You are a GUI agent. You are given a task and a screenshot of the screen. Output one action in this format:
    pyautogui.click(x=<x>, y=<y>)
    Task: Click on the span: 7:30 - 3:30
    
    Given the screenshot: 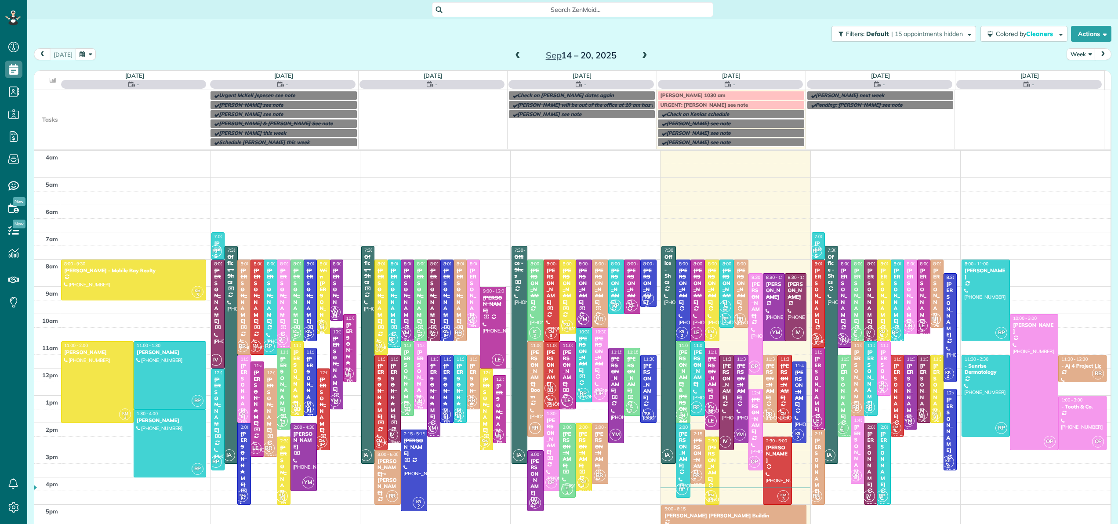 What is the action you would take?
    pyautogui.click(x=525, y=250)
    